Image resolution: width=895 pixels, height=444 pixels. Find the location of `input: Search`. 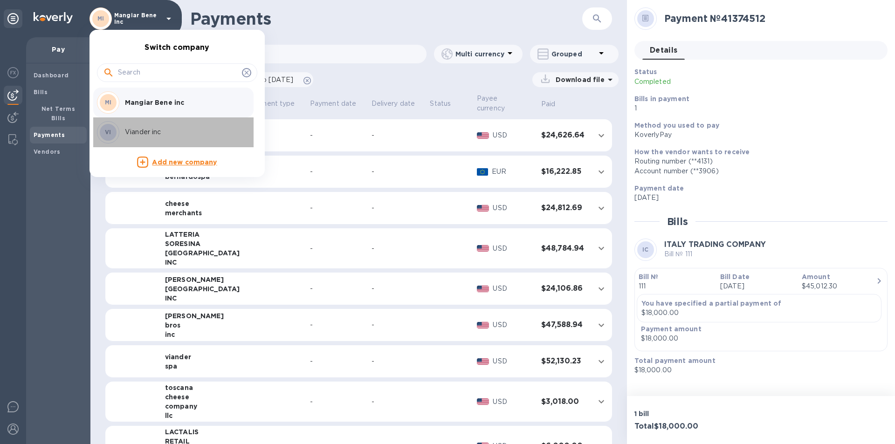

input: Search is located at coordinates (178, 73).